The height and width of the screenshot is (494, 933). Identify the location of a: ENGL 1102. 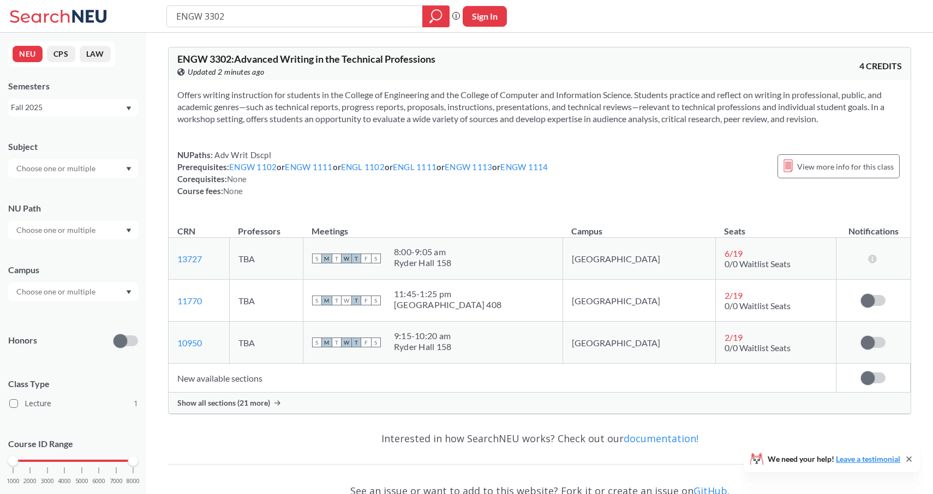
(363, 167).